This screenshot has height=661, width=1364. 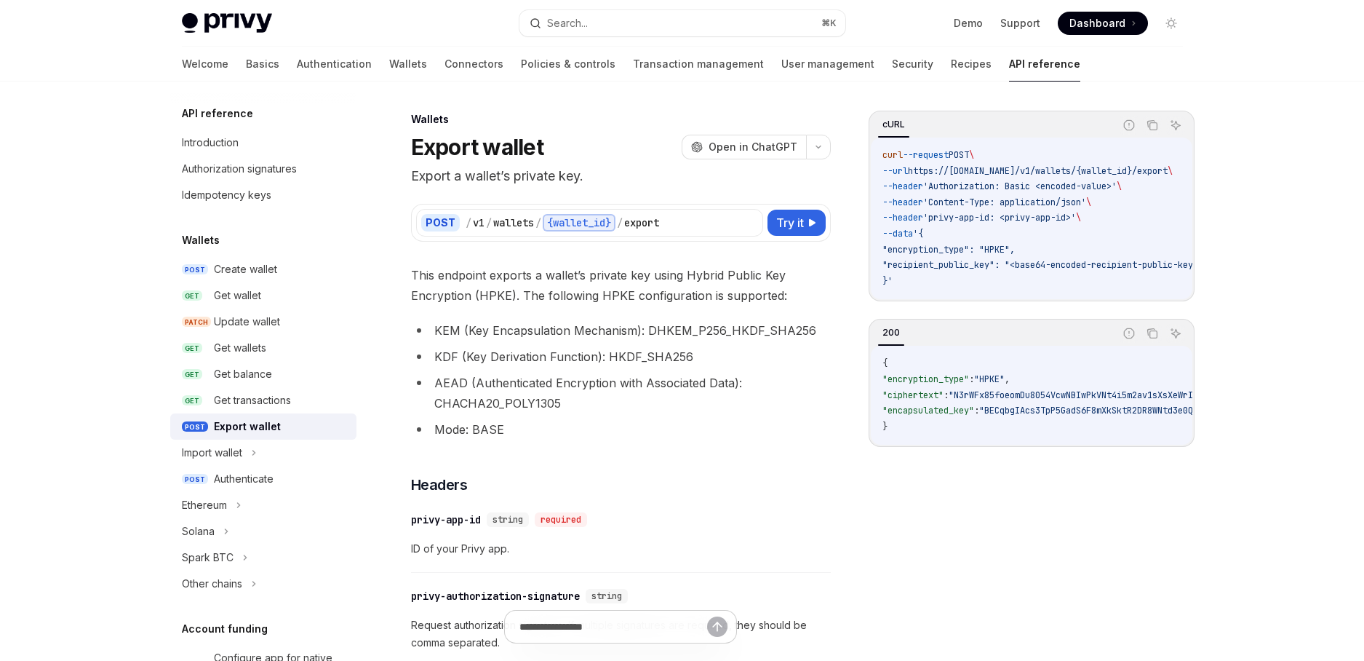 What do you see at coordinates (210, 143) in the screenshot?
I see `div: Introduction` at bounding box center [210, 143].